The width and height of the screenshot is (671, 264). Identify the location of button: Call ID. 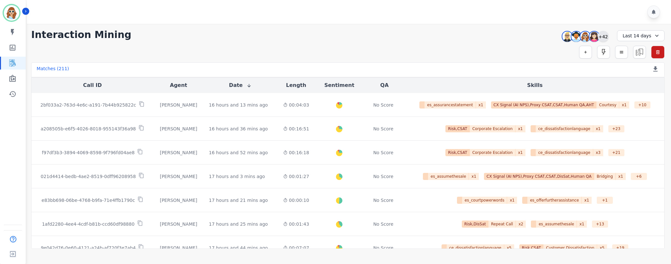
(92, 85).